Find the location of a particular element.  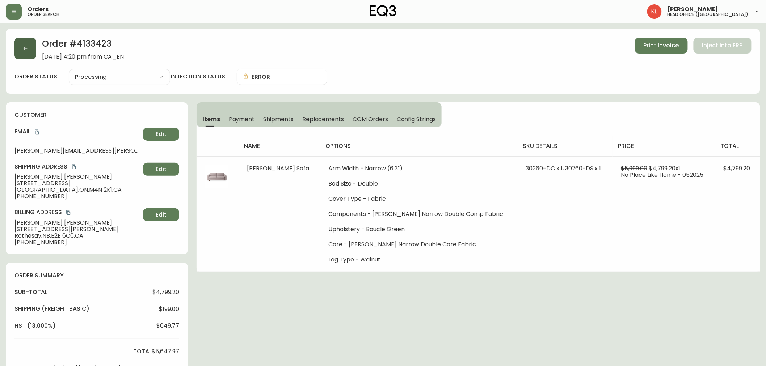

h5: order search is located at coordinates (43, 14).